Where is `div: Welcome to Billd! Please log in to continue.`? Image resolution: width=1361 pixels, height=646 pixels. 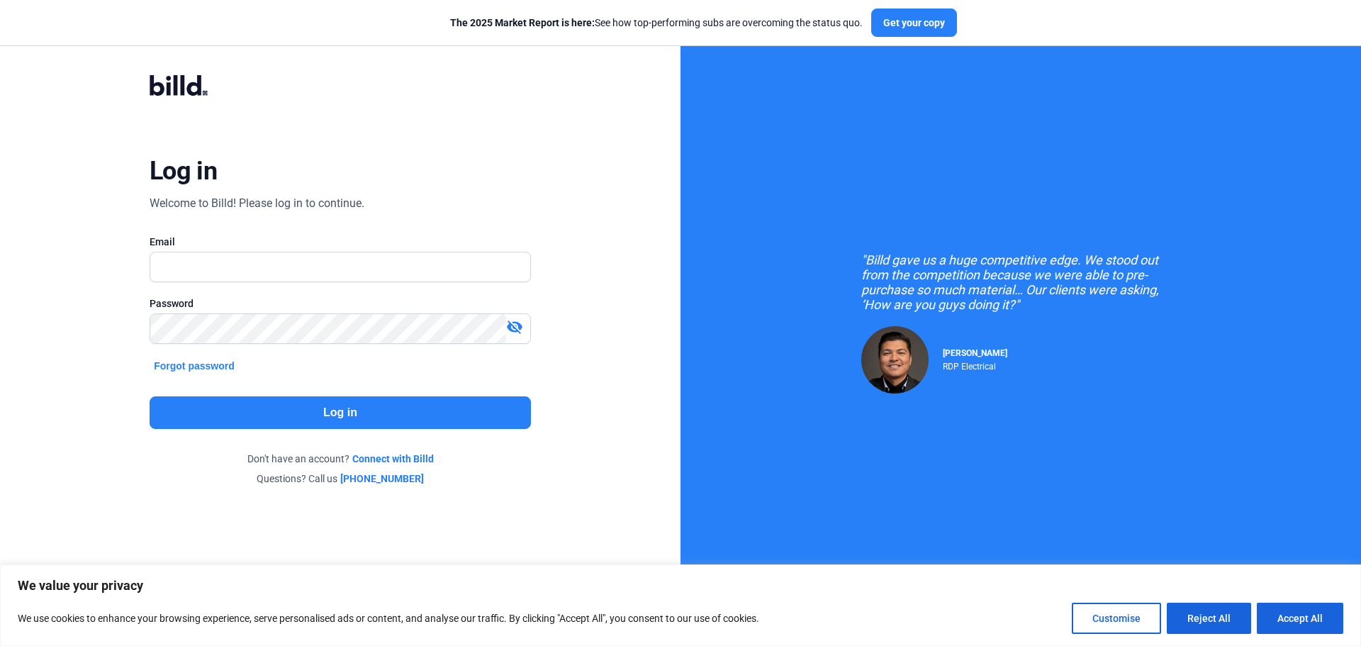
div: Welcome to Billd! Please log in to continue. is located at coordinates (257, 203).